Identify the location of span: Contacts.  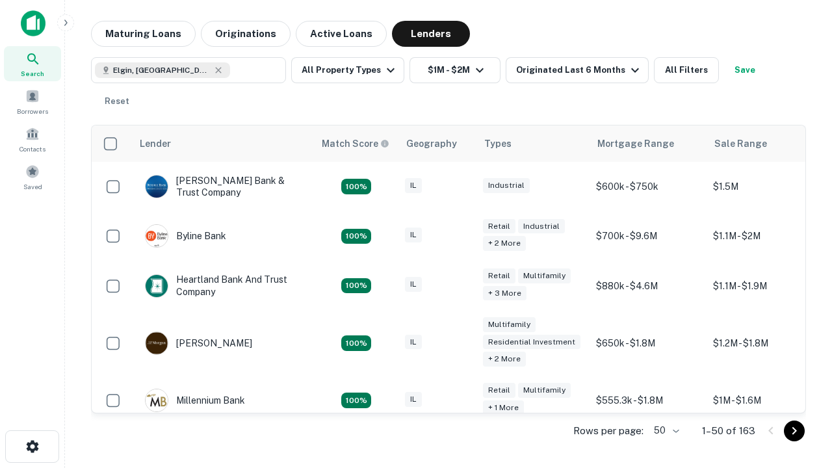
(32, 149).